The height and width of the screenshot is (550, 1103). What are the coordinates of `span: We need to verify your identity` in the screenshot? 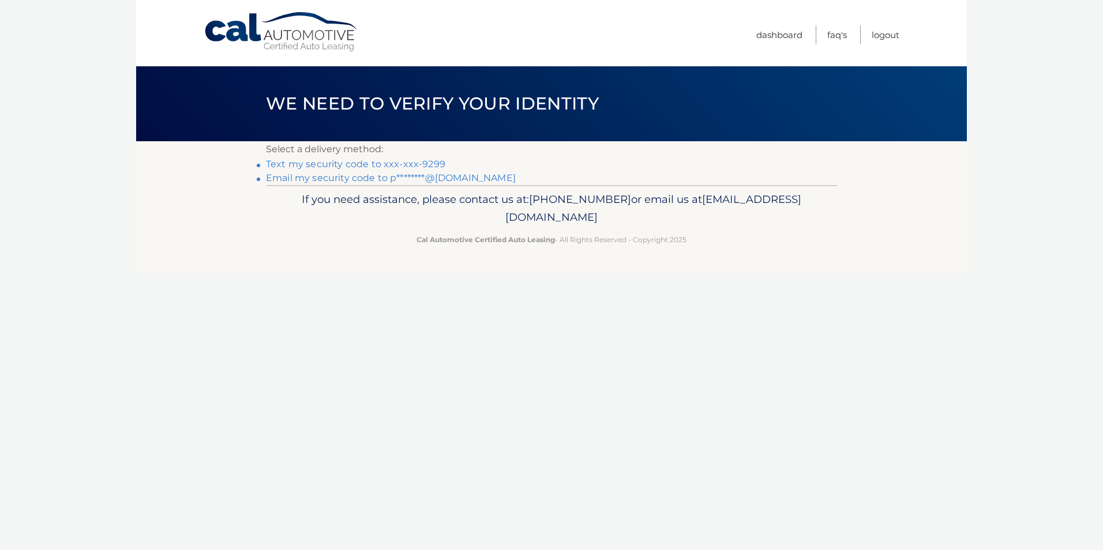 It's located at (432, 103).